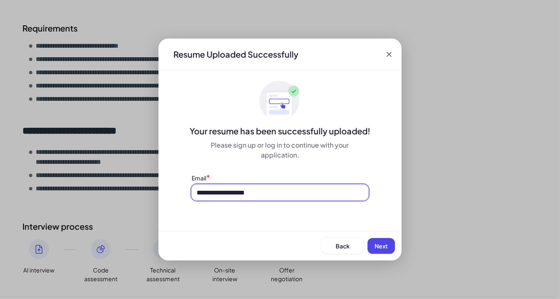 This screenshot has width=560, height=299. I want to click on div: Please sign up or log in to continue with your application., so click(280, 150).